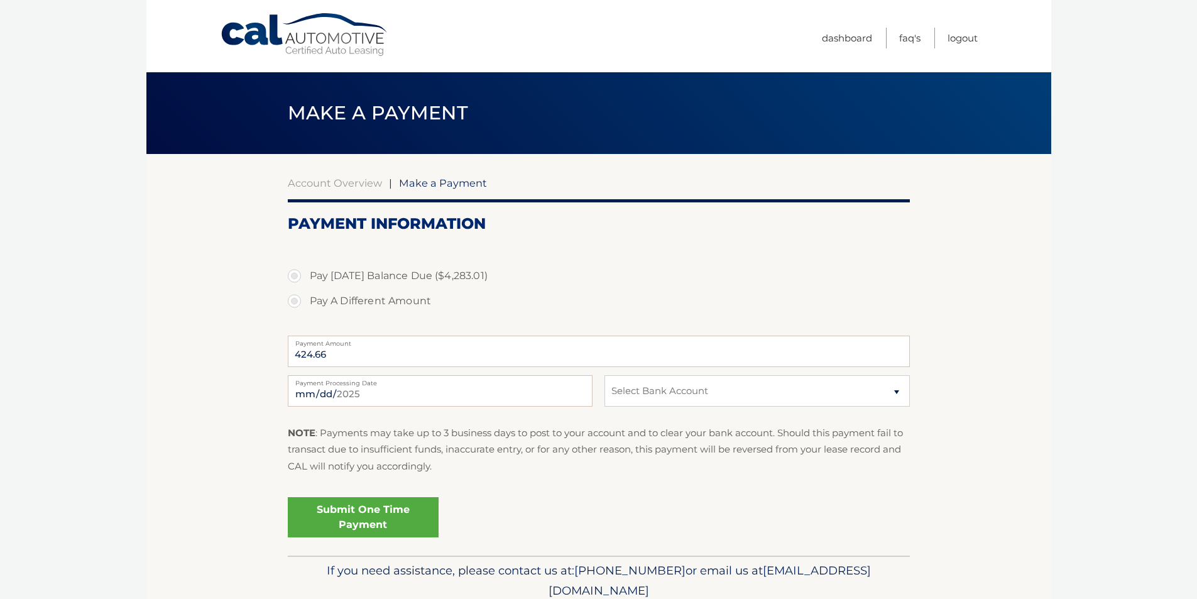 Image resolution: width=1197 pixels, height=599 pixels. What do you see at coordinates (599, 351) in the screenshot?
I see `input: Payment Amount` at bounding box center [599, 351].